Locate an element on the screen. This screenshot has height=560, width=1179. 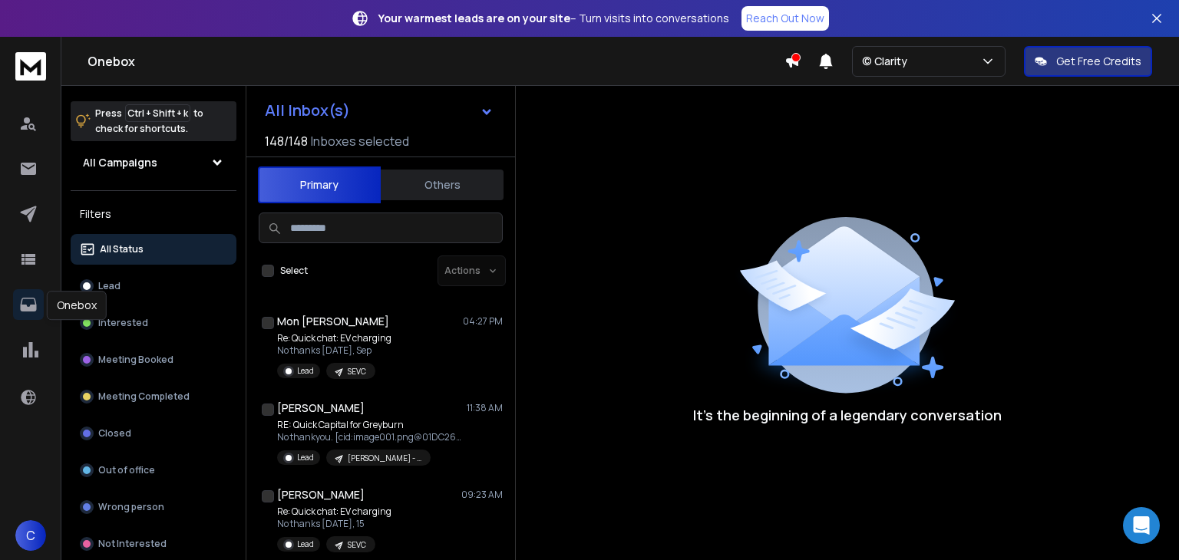
h3: Filters is located at coordinates (153, 214).